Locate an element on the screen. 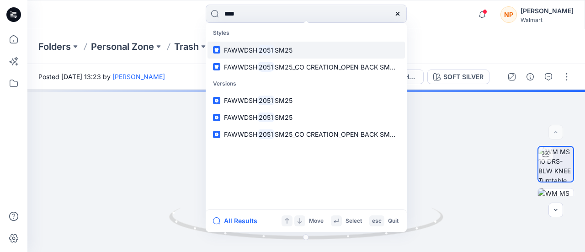 This screenshot has height=252, width=585. p: Select is located at coordinates (353, 221).